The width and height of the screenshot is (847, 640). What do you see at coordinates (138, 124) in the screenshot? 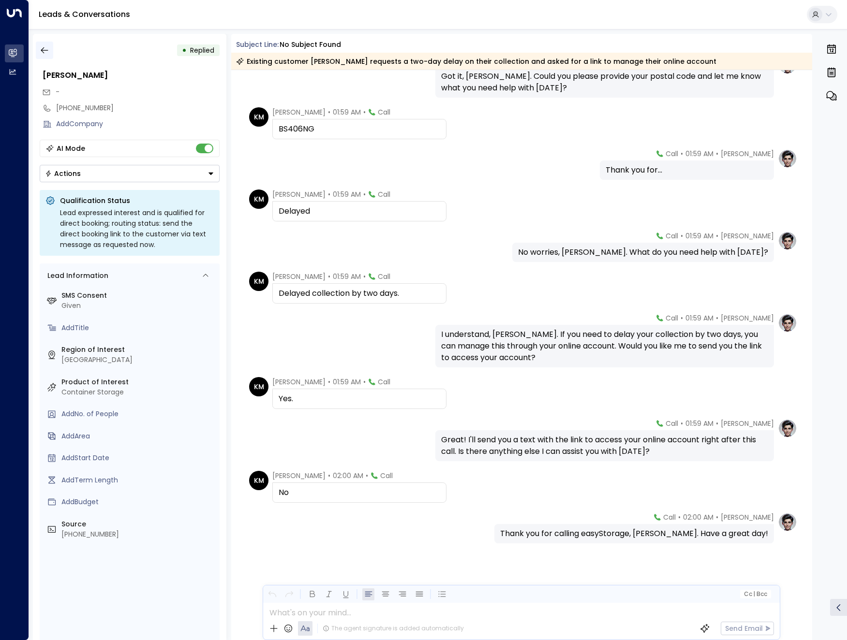
I see `div: AddCompany` at bounding box center [138, 124].